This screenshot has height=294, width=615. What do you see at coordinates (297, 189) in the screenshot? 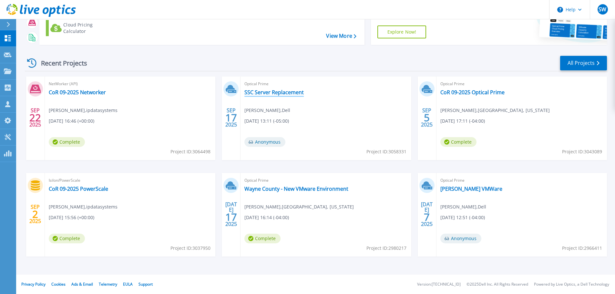
I see `a: Wayne County - New VMware Environment` at bounding box center [297, 189].